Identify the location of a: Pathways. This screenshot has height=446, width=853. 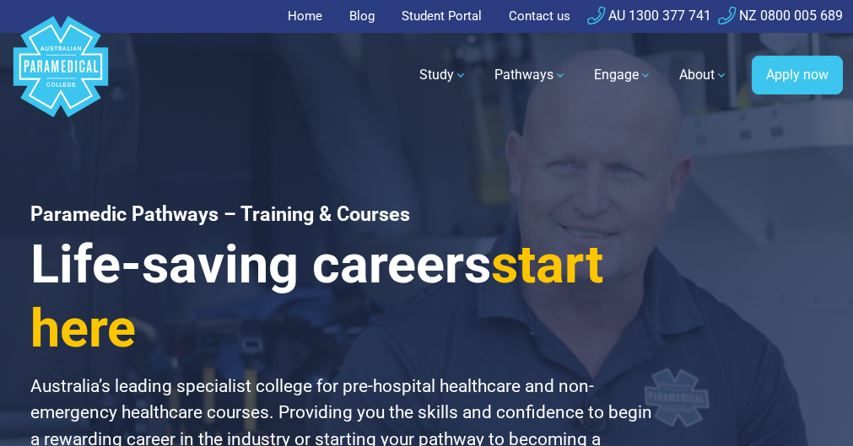
(531, 75).